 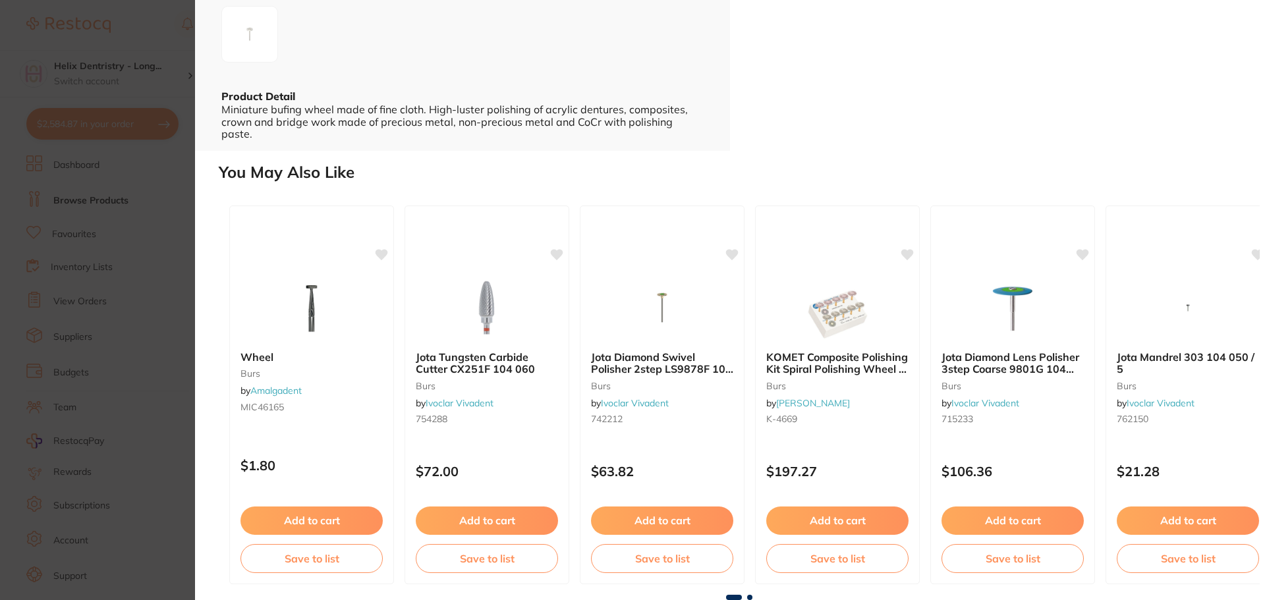 What do you see at coordinates (1188, 471) in the screenshot?
I see `p: $21.28` at bounding box center [1188, 471].